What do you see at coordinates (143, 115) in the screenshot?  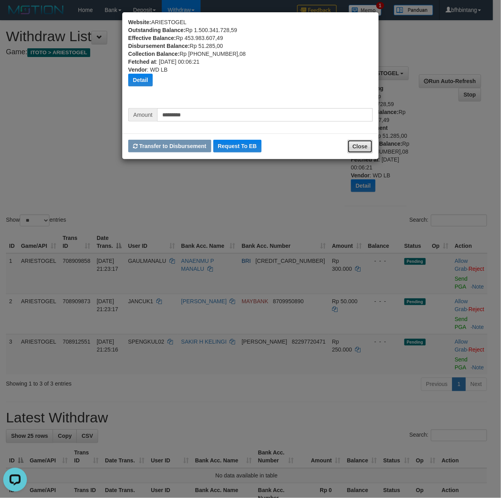 I see `span: Amount` at bounding box center [143, 115].